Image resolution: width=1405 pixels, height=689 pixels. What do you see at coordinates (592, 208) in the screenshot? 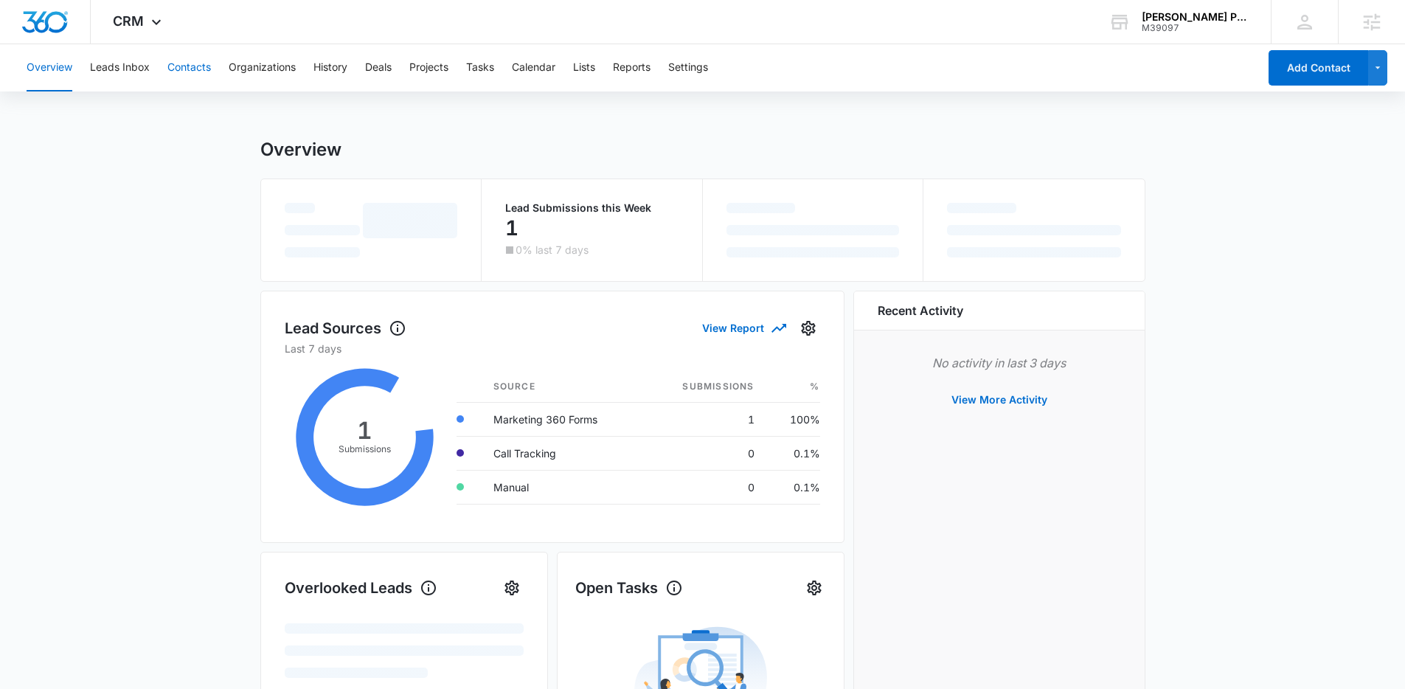
I see `p: Lead Submissions this Week` at bounding box center [592, 208].